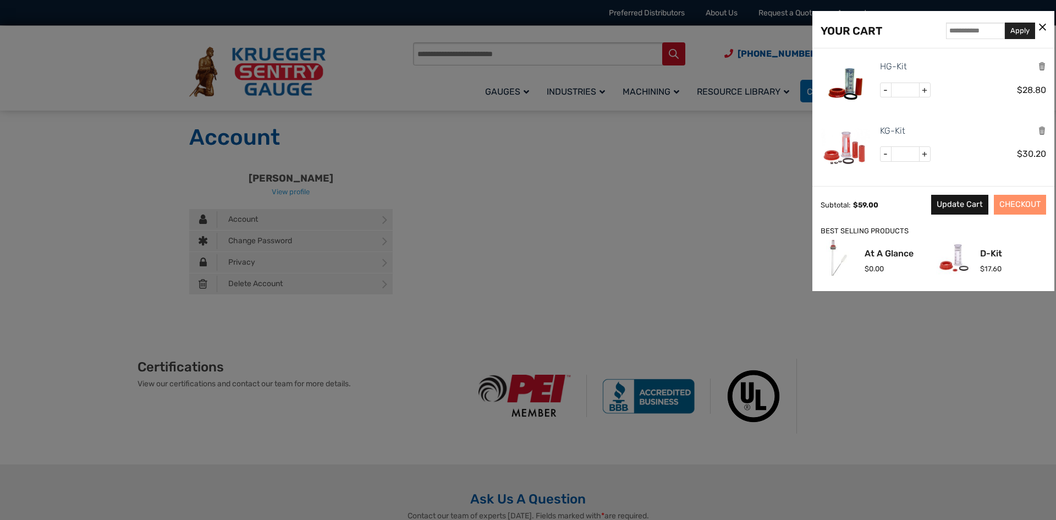  Describe the element at coordinates (874, 268) in the screenshot. I see `span: 0.00` at that location.